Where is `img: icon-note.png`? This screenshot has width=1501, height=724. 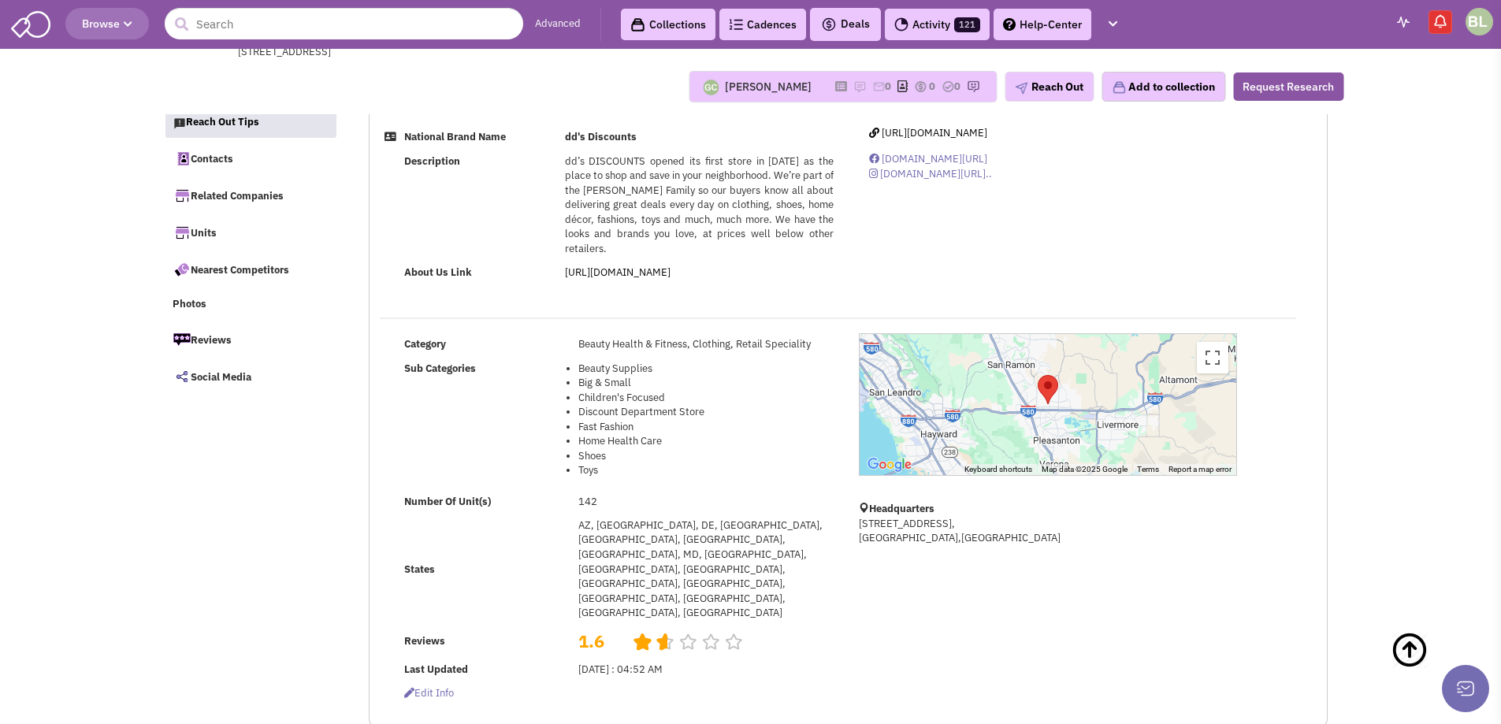
img: icon-note.png is located at coordinates (860, 87).